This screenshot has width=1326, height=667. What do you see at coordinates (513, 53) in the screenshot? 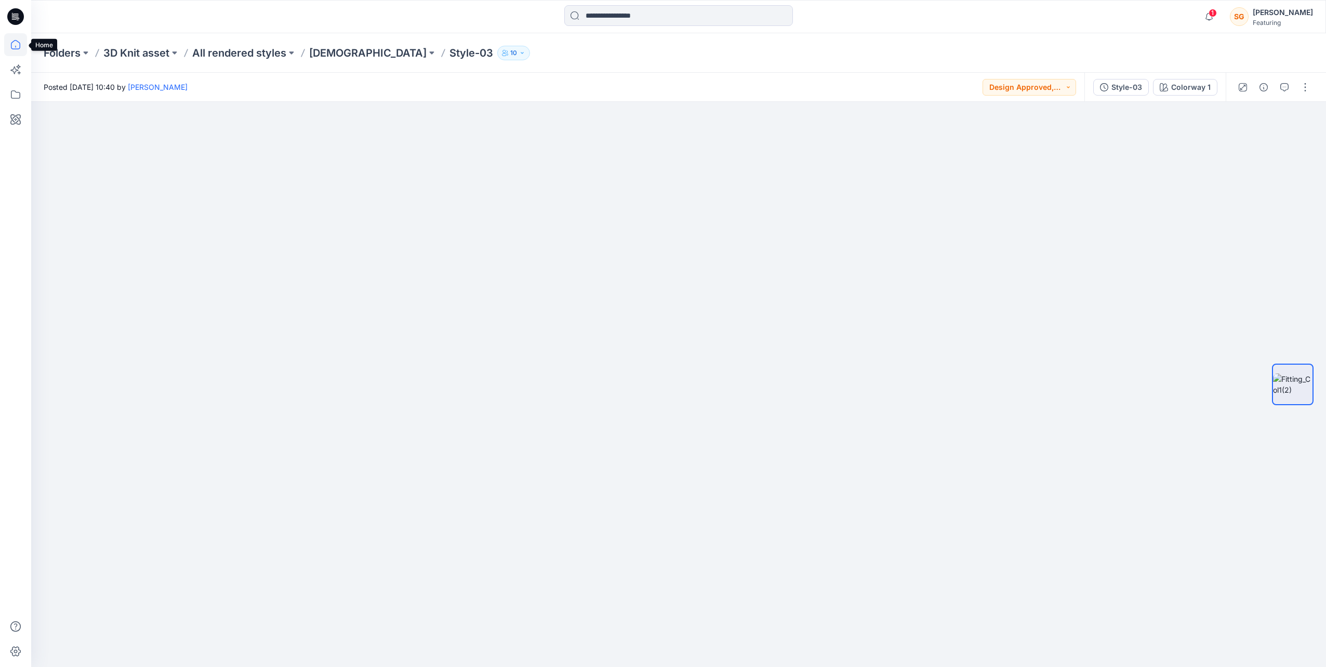
I see `button: 10` at bounding box center [513, 53].